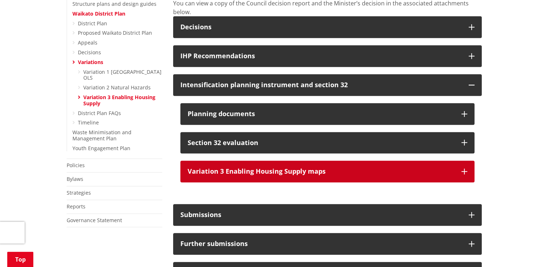 This screenshot has width=548, height=267. What do you see at coordinates (76, 165) in the screenshot?
I see `a: Policies` at bounding box center [76, 165].